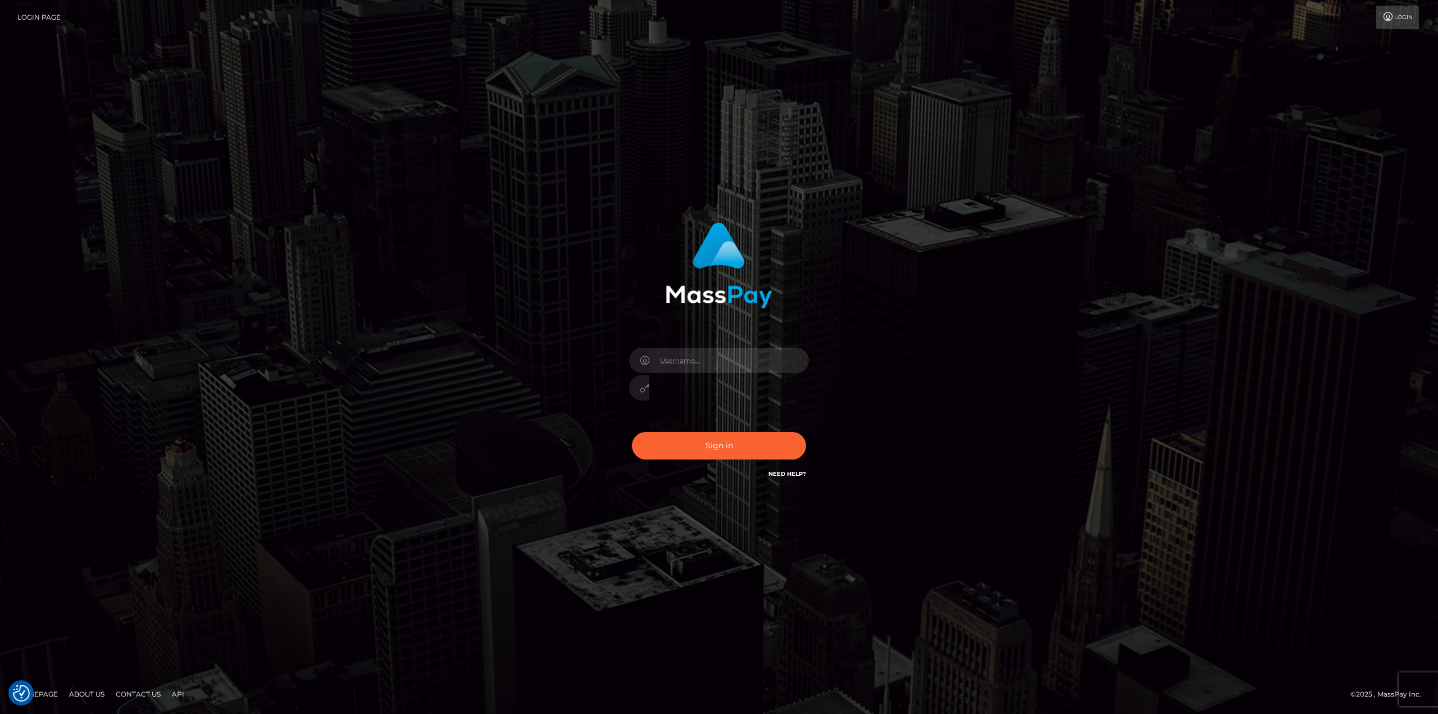 This screenshot has width=1438, height=714. I want to click on img: Revisit consent button, so click(21, 693).